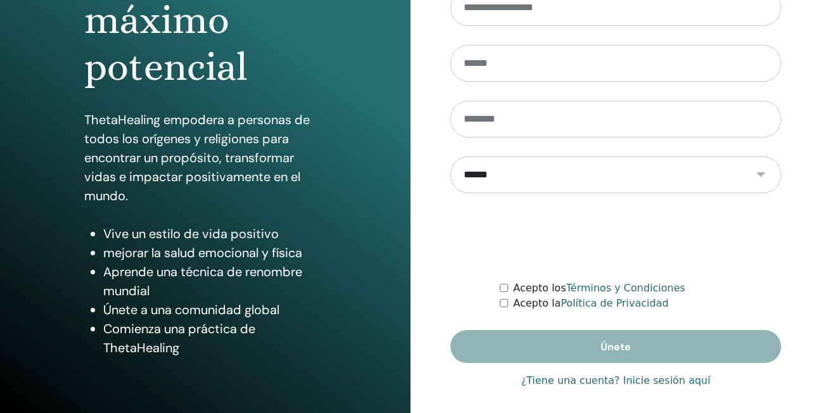  I want to click on li: Vive un estilo de vida positivo, so click(215, 234).